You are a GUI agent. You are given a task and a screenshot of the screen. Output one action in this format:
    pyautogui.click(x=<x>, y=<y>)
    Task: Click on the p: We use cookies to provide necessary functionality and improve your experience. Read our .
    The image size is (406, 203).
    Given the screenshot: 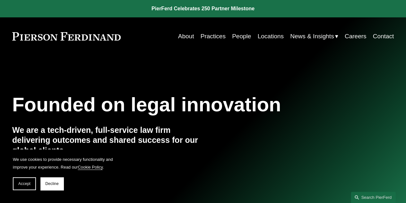 What is the action you would take?
    pyautogui.click(x=64, y=163)
    